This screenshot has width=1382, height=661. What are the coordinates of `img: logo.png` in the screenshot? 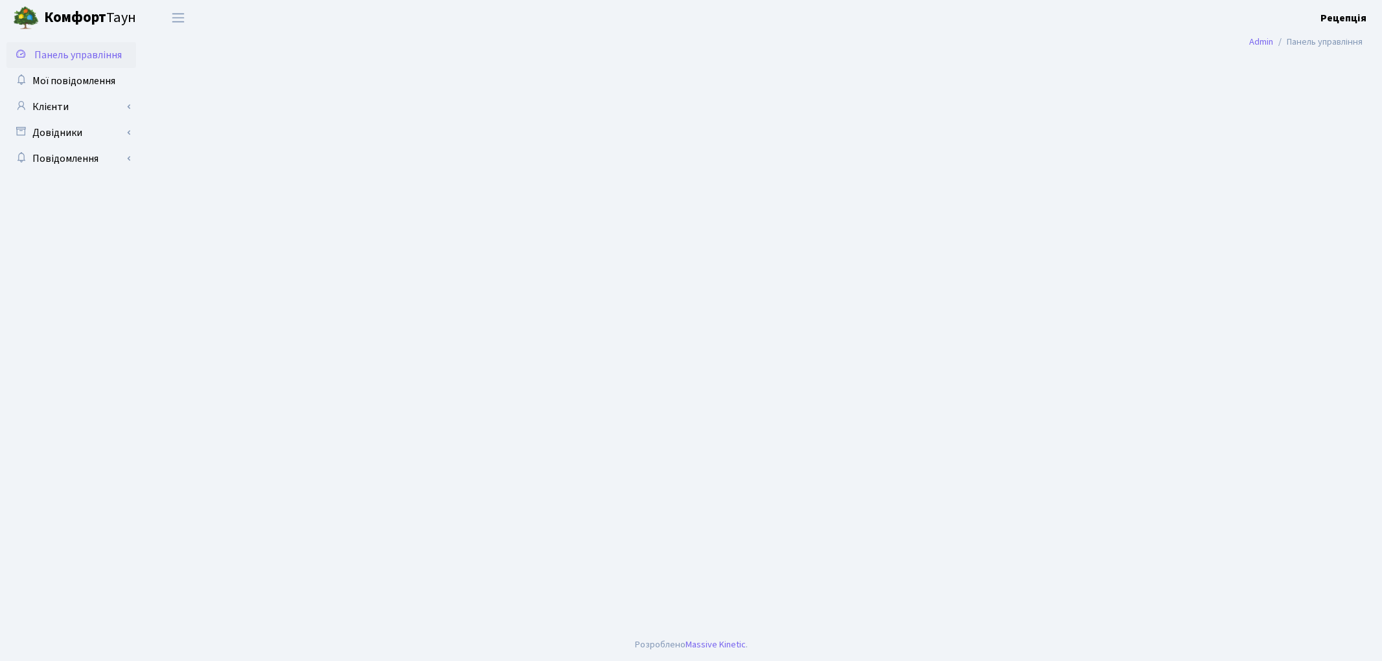 It's located at (26, 18).